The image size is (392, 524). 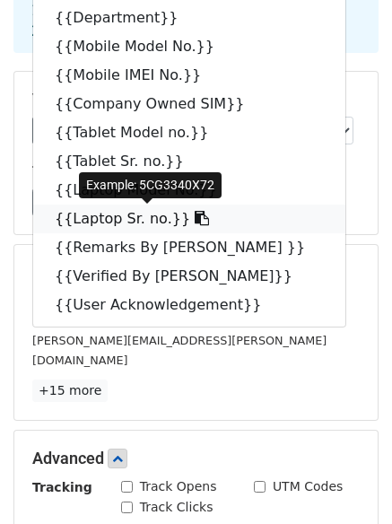 I want to click on a: {{Company Owned SIM}}, so click(x=189, y=104).